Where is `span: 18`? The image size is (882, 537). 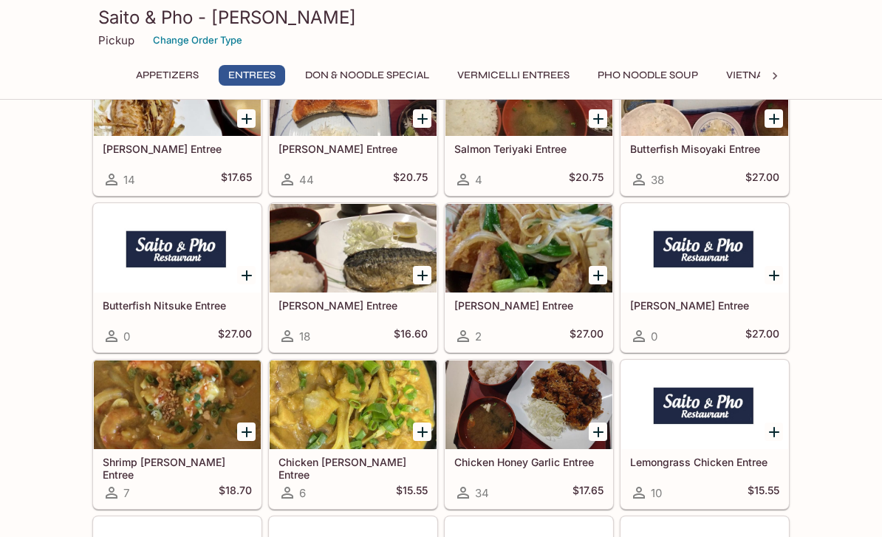 span: 18 is located at coordinates (304, 336).